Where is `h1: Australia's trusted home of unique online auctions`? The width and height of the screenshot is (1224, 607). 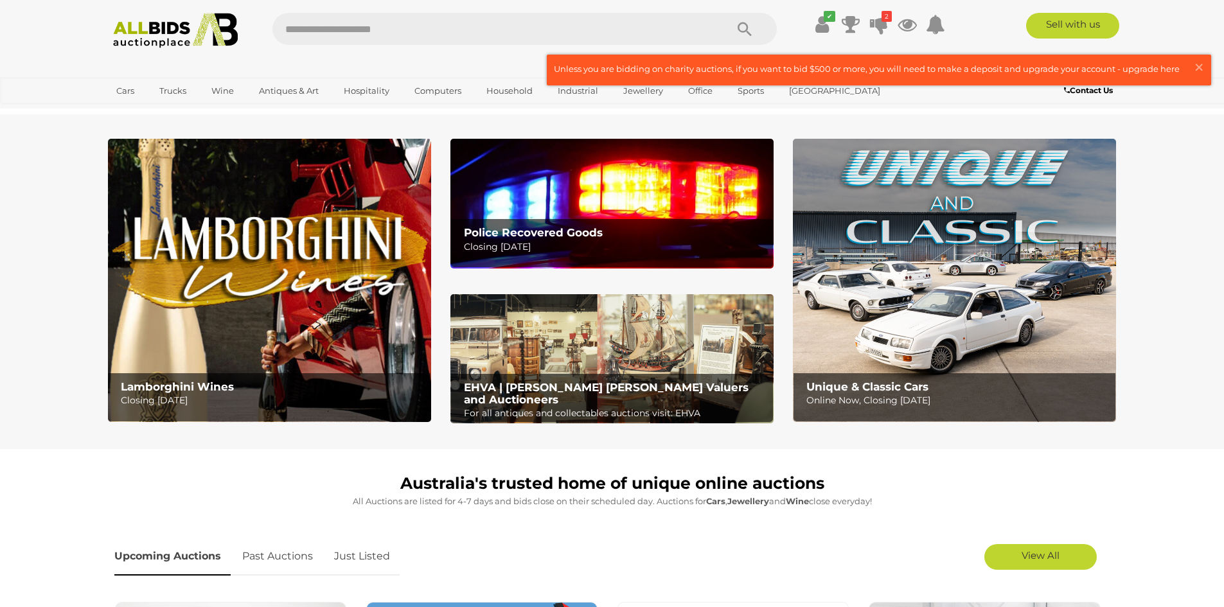
h1: Australia's trusted home of unique online auctions is located at coordinates (612, 484).